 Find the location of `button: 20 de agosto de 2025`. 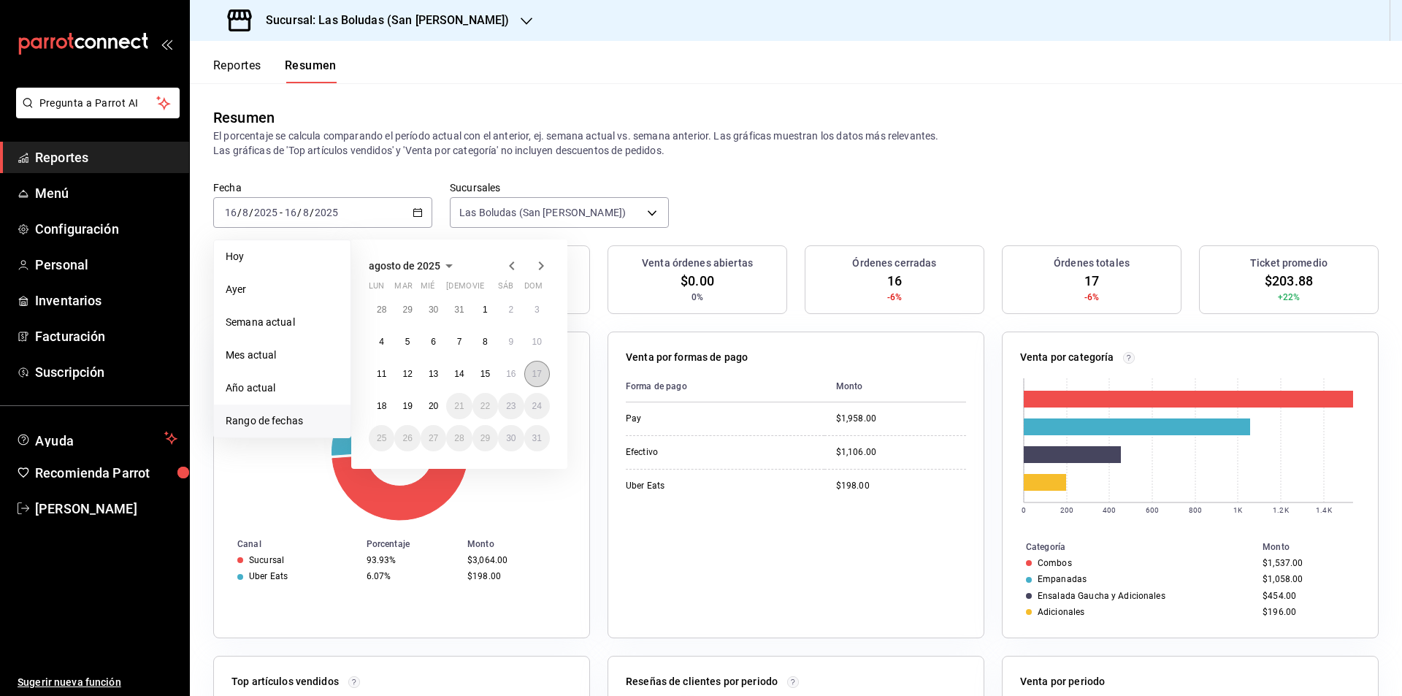

button: 20 de agosto de 2025 is located at coordinates (433, 406).